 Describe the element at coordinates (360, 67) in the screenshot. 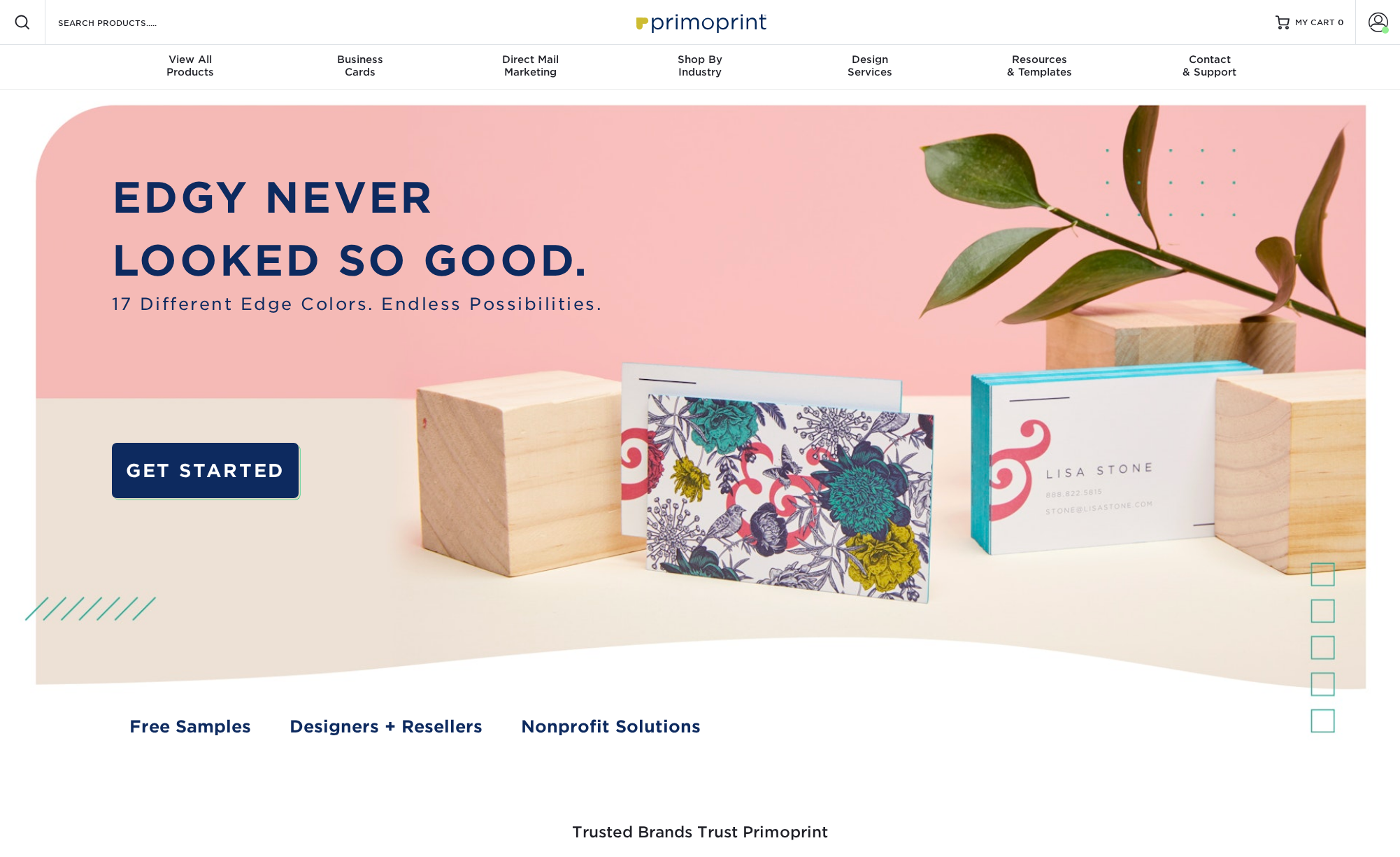

I see `a: BusinessCards` at that location.